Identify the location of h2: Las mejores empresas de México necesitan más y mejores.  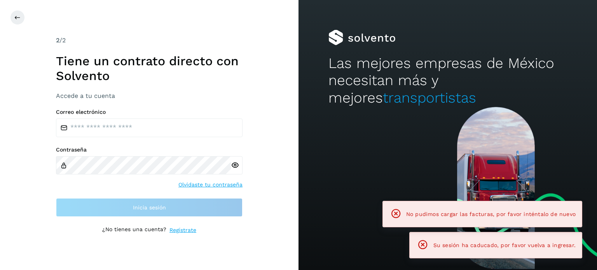
(448, 80).